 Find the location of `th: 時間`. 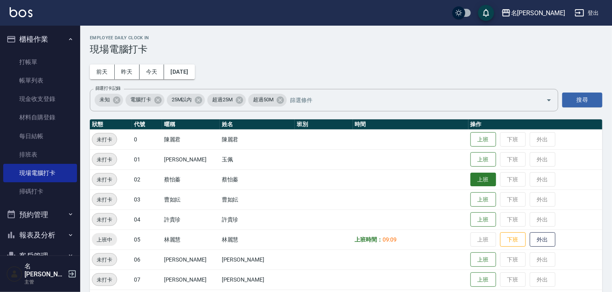

th: 時間 is located at coordinates (411, 125).